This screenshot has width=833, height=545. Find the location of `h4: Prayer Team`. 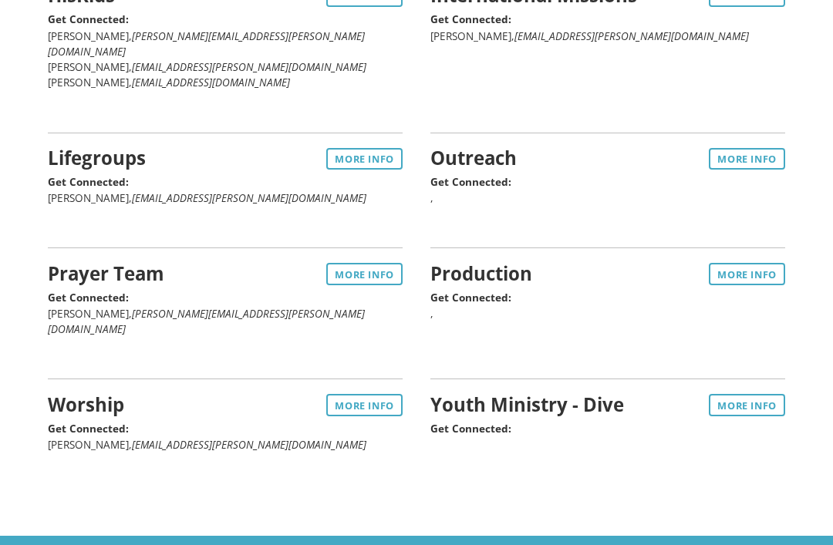

h4: Prayer Team is located at coordinates (184, 274).